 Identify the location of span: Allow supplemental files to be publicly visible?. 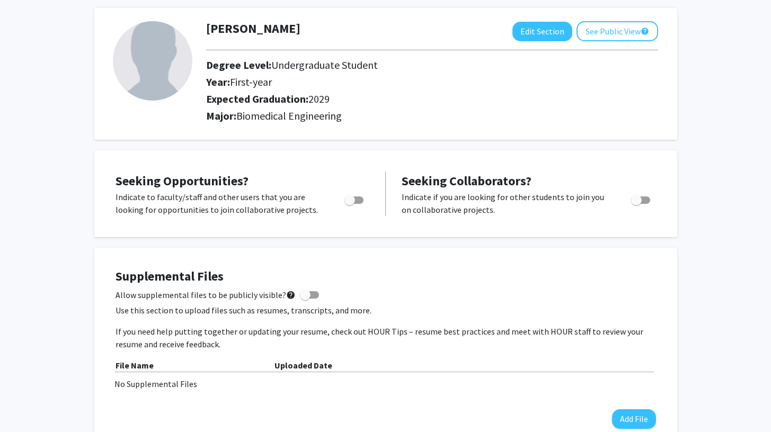
(206, 295).